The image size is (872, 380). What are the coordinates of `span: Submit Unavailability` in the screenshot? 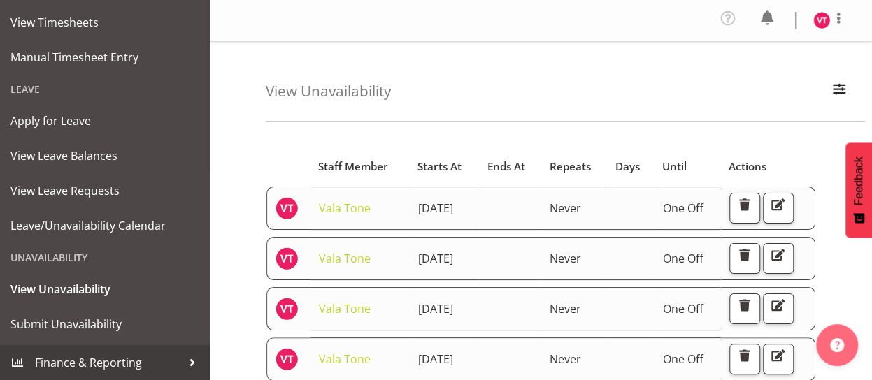 It's located at (105, 324).